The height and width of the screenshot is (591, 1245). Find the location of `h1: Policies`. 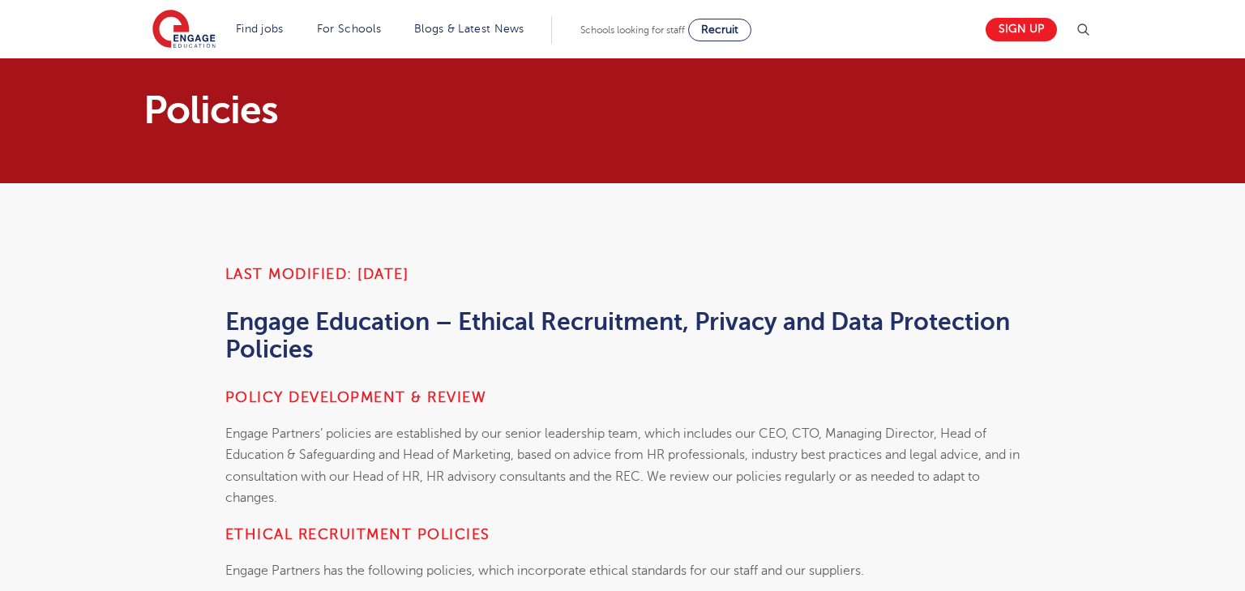

h1: Policies is located at coordinates (459, 110).